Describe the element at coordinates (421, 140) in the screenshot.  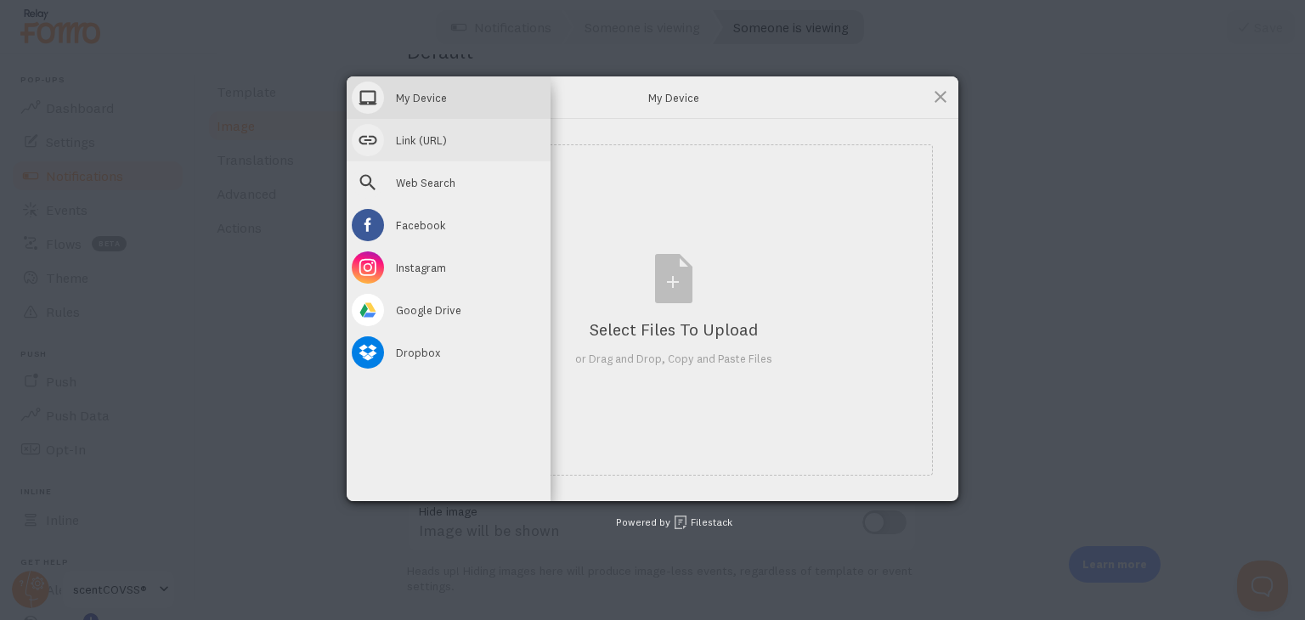
I see `span: Link (URL)` at that location.